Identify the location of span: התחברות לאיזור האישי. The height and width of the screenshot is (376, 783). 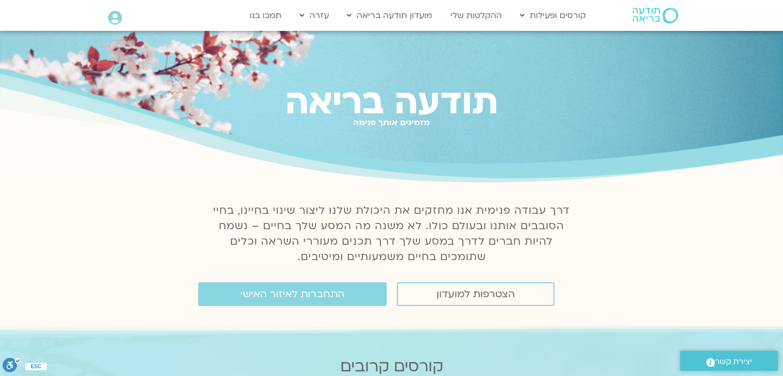
(293, 294).